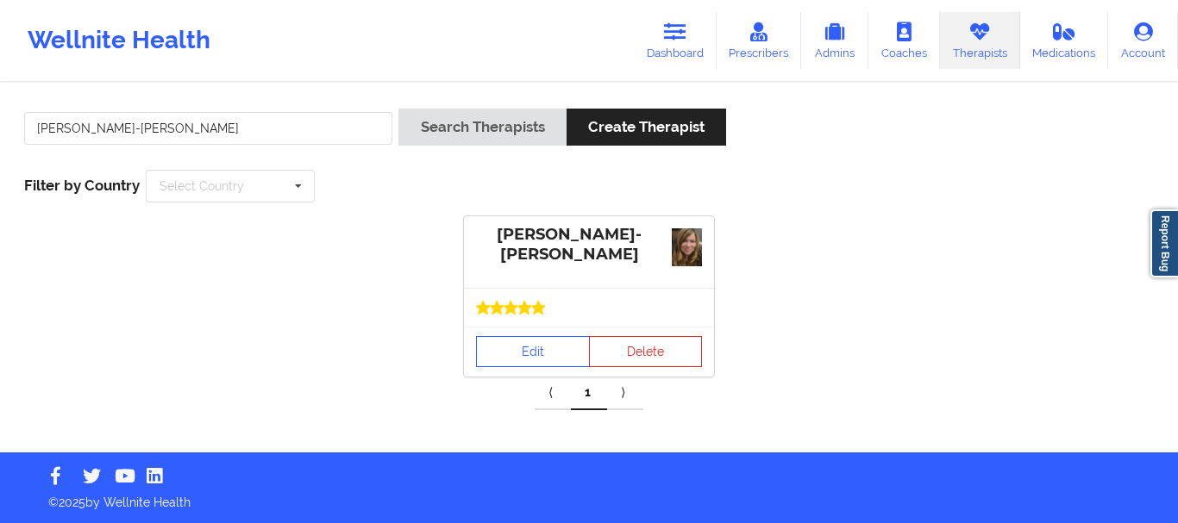 The width and height of the screenshot is (1178, 523). What do you see at coordinates (686, 247) in the screenshot?
I see `img: 5e601ebd-c734-4712-b3ff-cb1996ad8856320x400.jpeg` at bounding box center [686, 247].